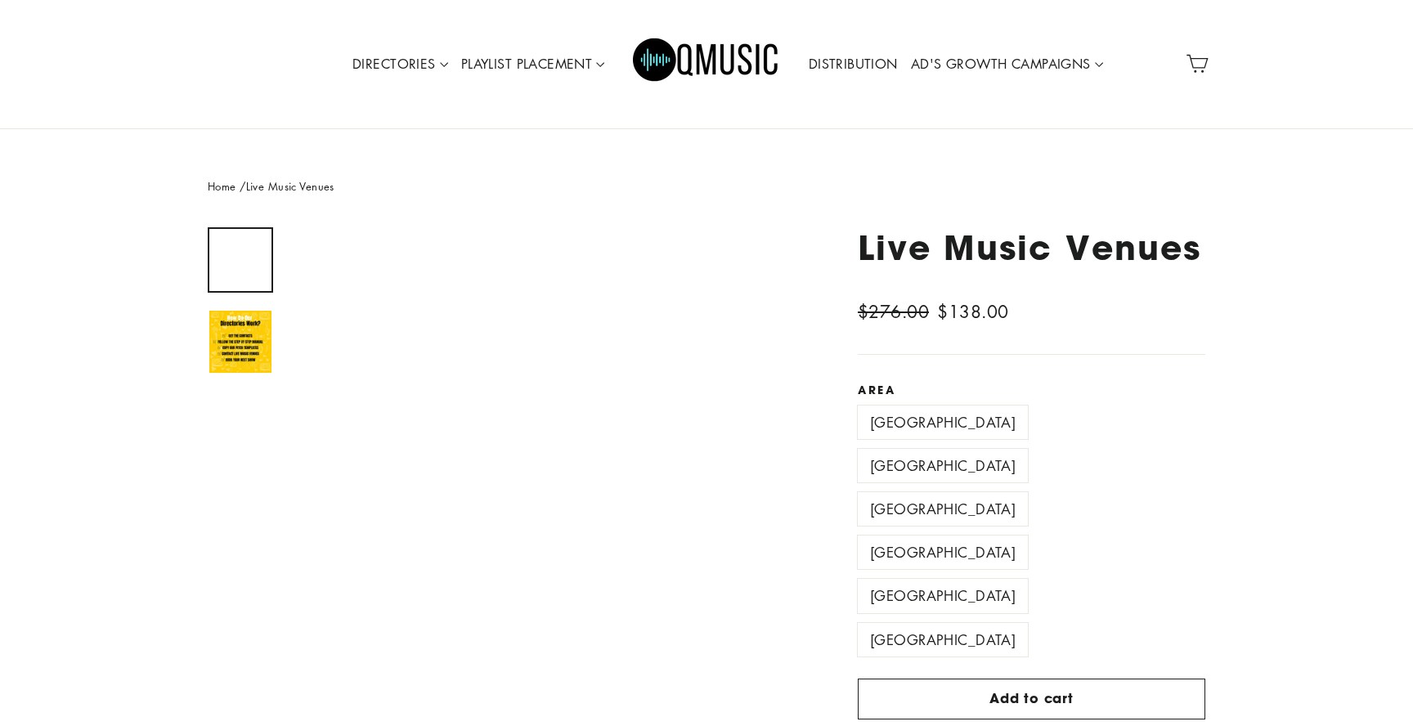 This screenshot has height=726, width=1413. Describe the element at coordinates (1031, 247) in the screenshot. I see `h1: Live Music Venues` at that location.